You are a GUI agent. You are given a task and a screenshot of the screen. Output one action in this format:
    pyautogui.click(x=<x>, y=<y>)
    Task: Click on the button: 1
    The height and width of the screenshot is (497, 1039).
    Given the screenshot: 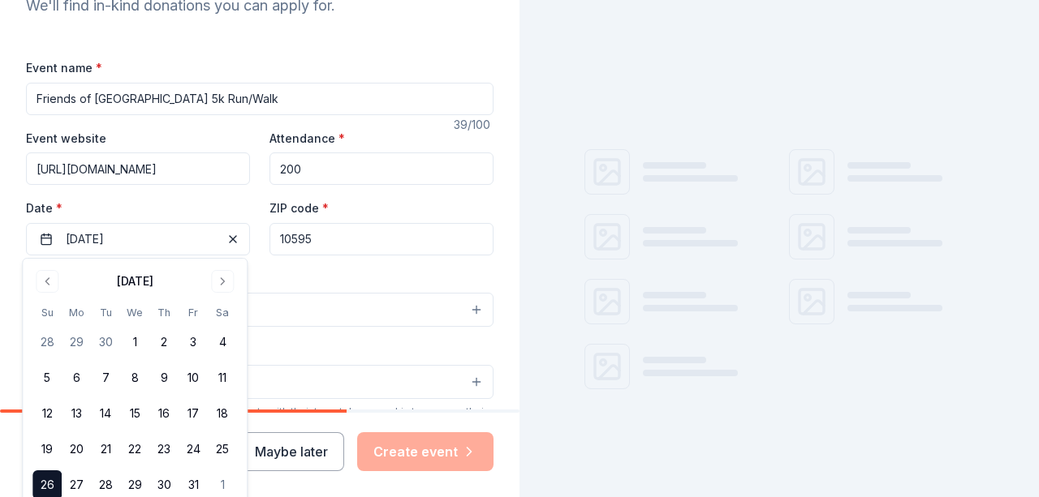 What is the action you would take?
    pyautogui.click(x=135, y=342)
    